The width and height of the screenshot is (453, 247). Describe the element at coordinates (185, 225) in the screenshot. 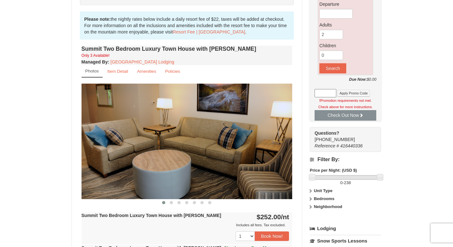

I see `div: Includes all fees. Tax excluded.` at that location.